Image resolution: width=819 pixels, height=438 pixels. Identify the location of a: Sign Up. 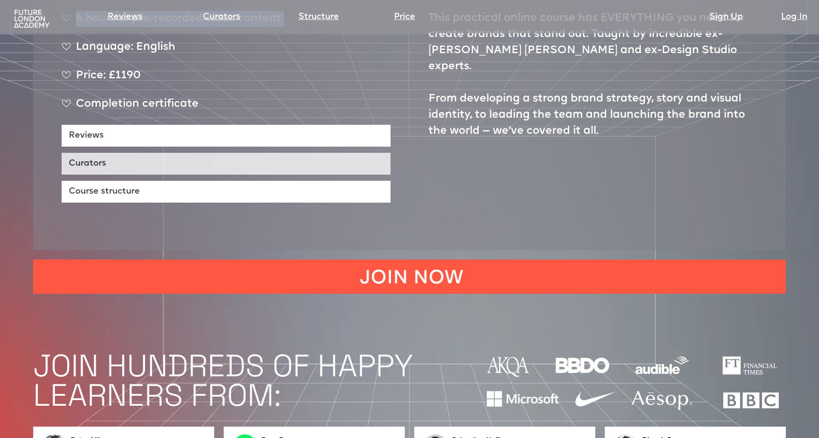
(726, 17).